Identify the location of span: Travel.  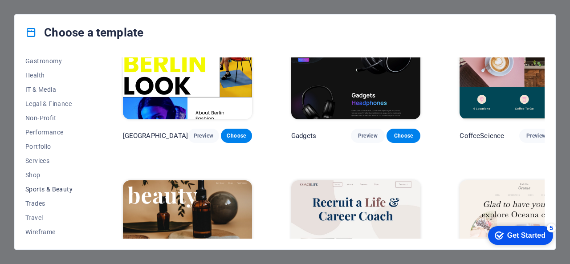
(54, 218).